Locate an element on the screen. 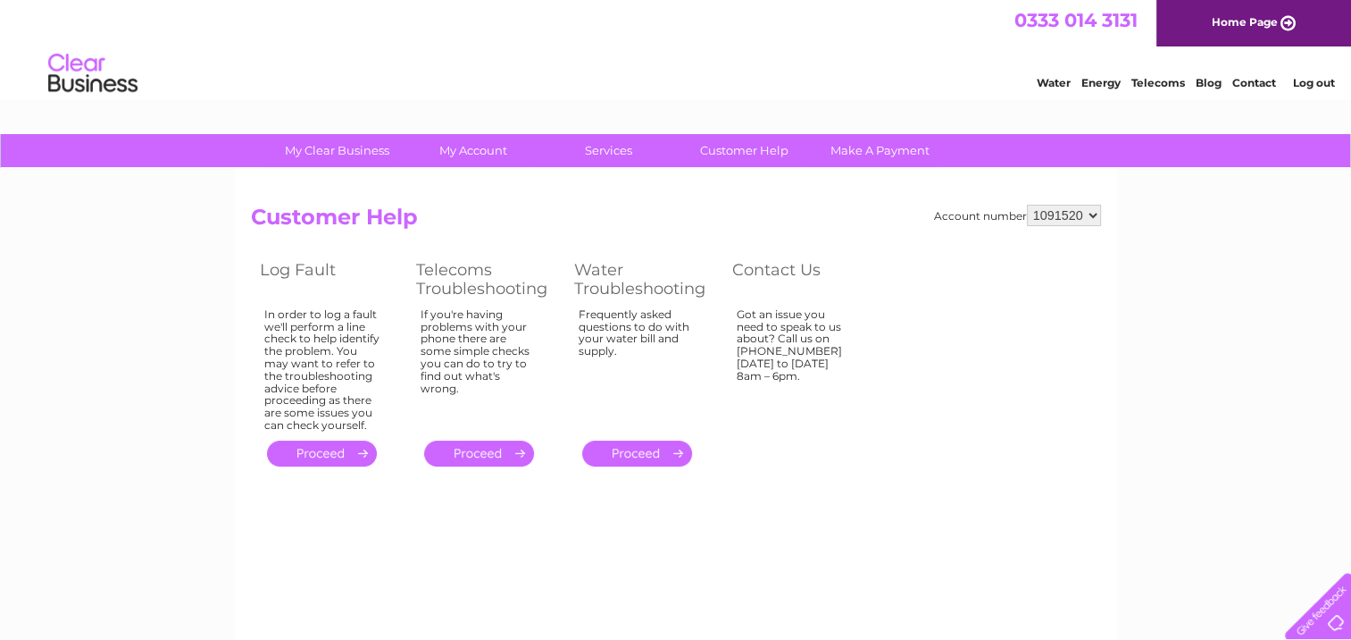 Image resolution: width=1351 pixels, height=640 pixels. a: My Account is located at coordinates (473, 150).